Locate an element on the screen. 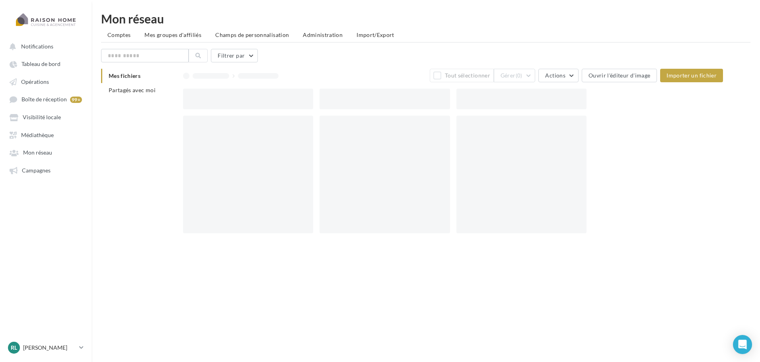 The image size is (760, 362). button: Ouvrir l'éditeur d'image is located at coordinates (619, 76).